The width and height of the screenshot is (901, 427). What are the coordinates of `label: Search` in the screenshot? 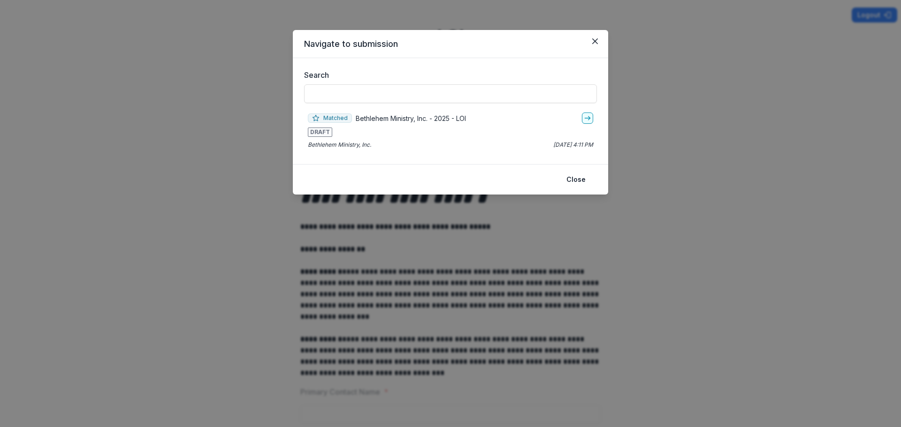 It's located at (448, 75).